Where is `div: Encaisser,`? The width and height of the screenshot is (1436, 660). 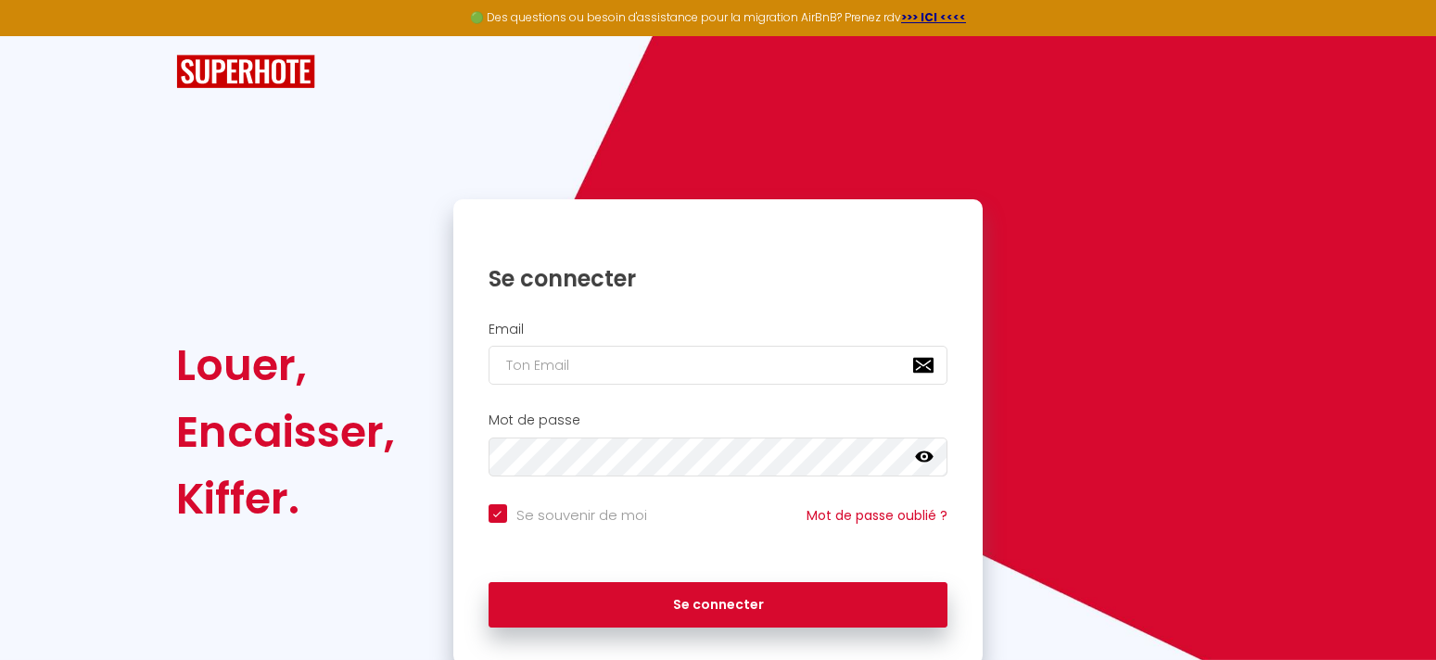 div: Encaisser, is located at coordinates (286, 432).